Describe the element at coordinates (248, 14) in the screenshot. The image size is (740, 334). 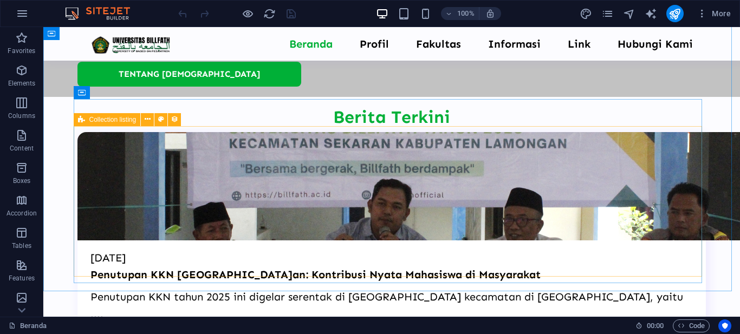
I see `button: Click here to leave preview mode and continue editing` at that location.